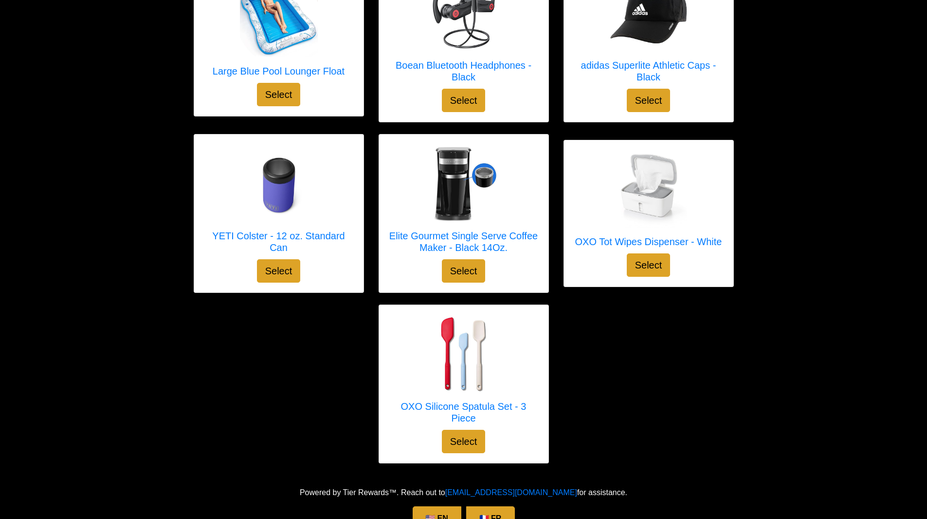 The image size is (927, 519). Describe the element at coordinates (464, 241) in the screenshot. I see `h5: Elite Gourmet Single Serve Coffee Maker - Black 14Oz.` at that location.